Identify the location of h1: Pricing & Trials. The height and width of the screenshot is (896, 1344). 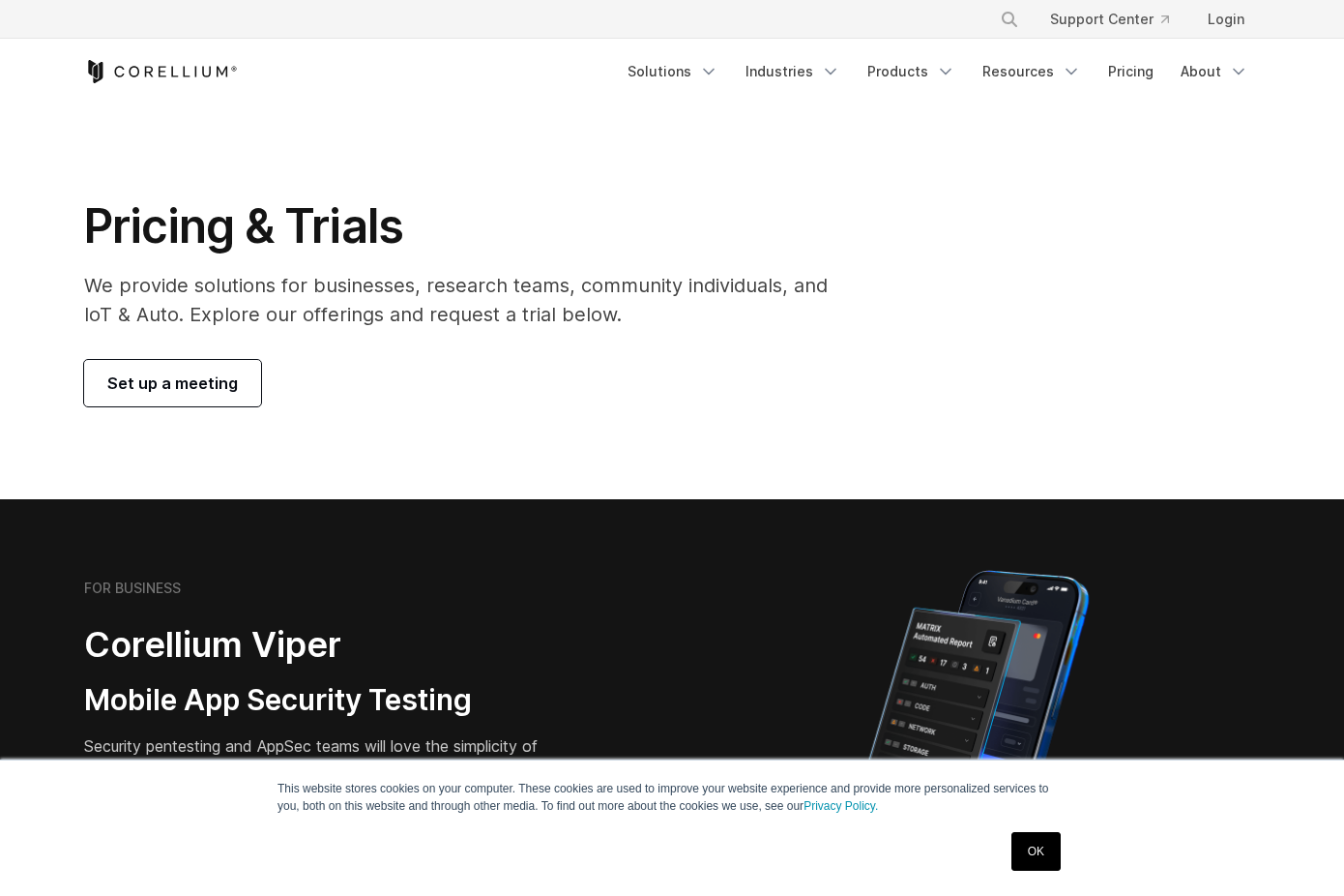
(469, 226).